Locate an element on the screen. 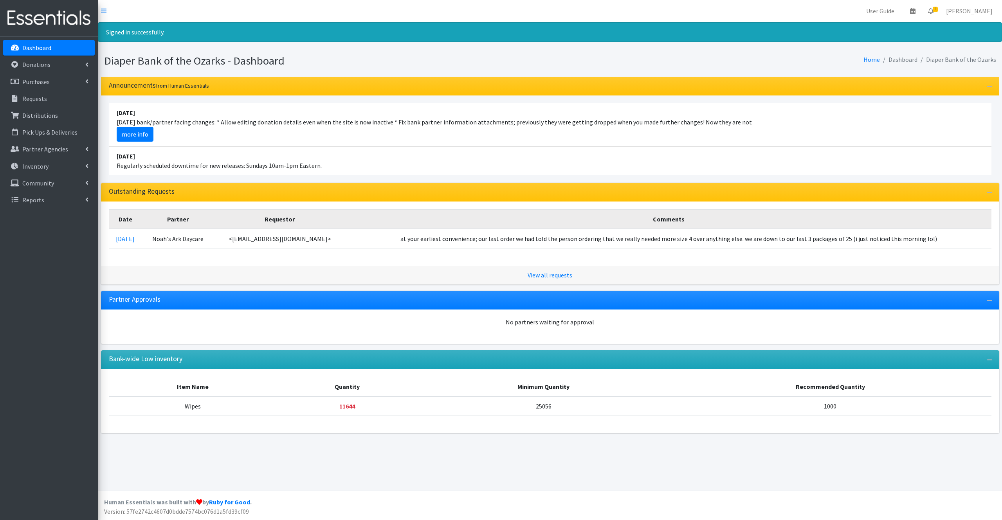 The height and width of the screenshot is (520, 1002). p: Reports is located at coordinates (33, 200).